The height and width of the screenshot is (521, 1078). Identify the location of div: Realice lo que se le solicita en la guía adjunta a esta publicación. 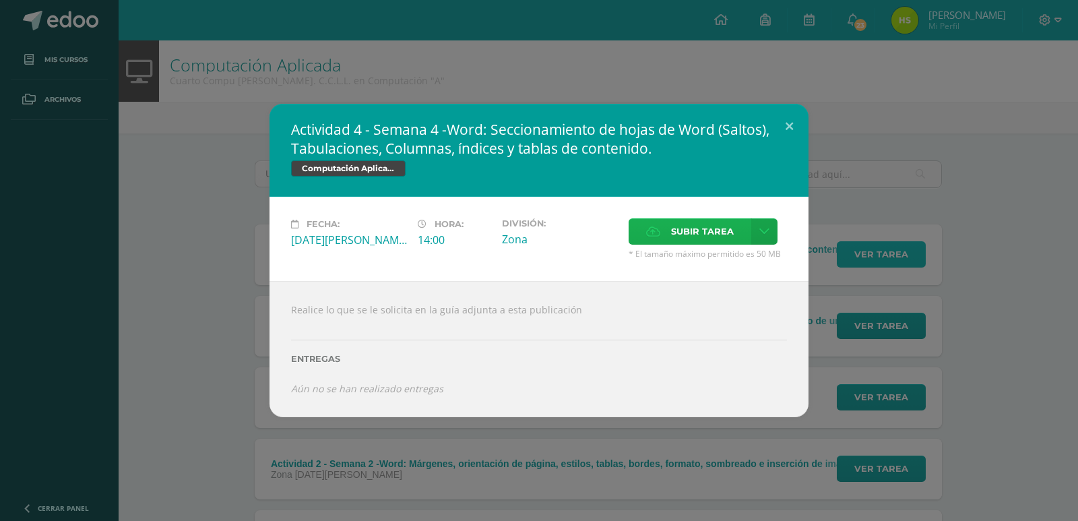
(539, 349).